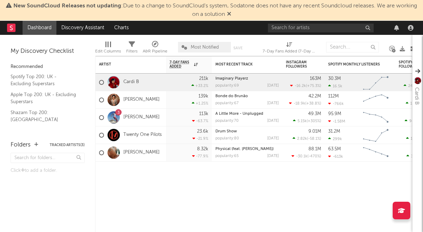 The height and width of the screenshot is (232, 423). Describe the element at coordinates (413, 86) in the screenshot. I see `span: 24.9k` at that location.